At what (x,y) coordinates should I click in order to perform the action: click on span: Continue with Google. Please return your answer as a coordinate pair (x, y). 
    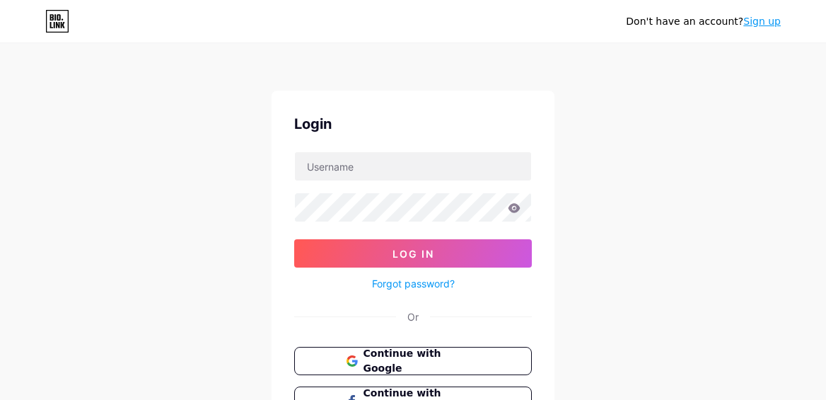
    Looking at the image, I should click on (422, 361).